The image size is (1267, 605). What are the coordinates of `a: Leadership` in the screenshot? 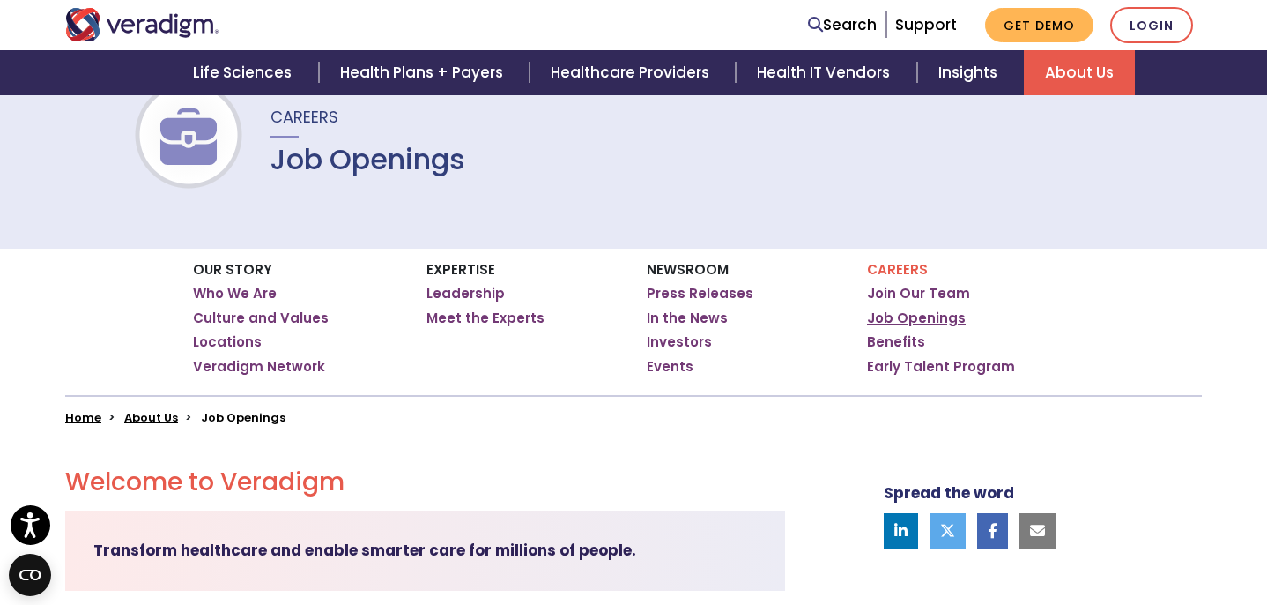 It's located at (465, 293).